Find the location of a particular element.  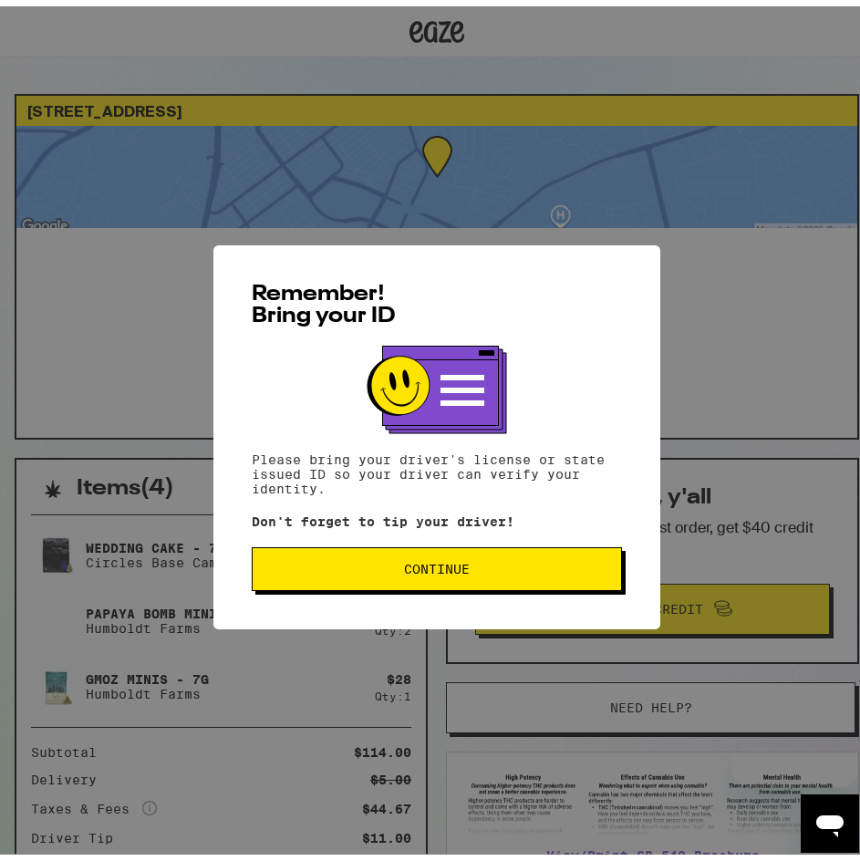

span: Remember! Bring your ID is located at coordinates (324, 299).